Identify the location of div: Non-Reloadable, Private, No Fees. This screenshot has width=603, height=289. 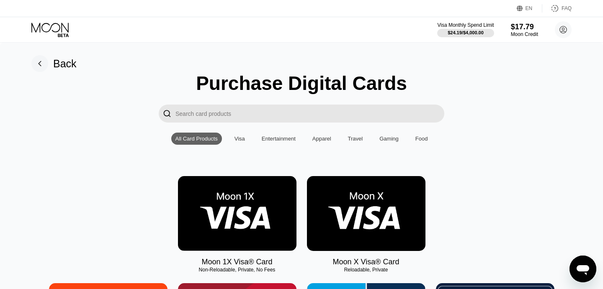
(237, 270).